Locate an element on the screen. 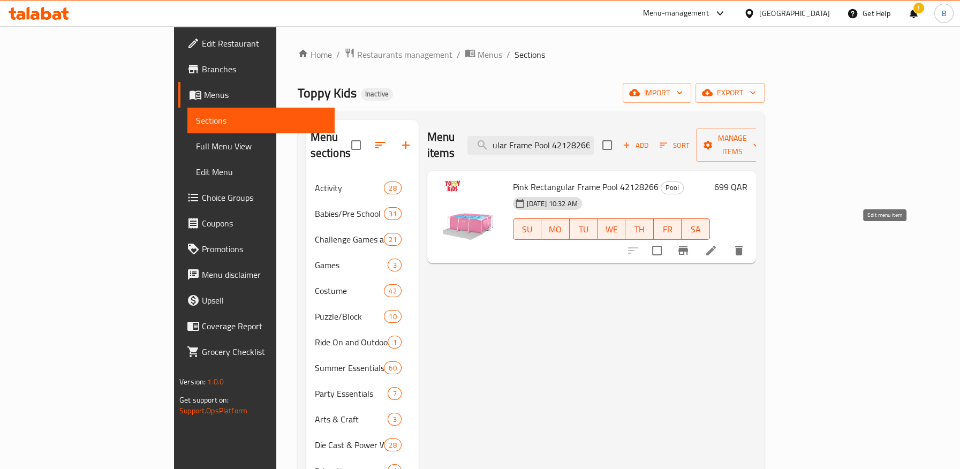  span: Full Menu View is located at coordinates (261, 146).